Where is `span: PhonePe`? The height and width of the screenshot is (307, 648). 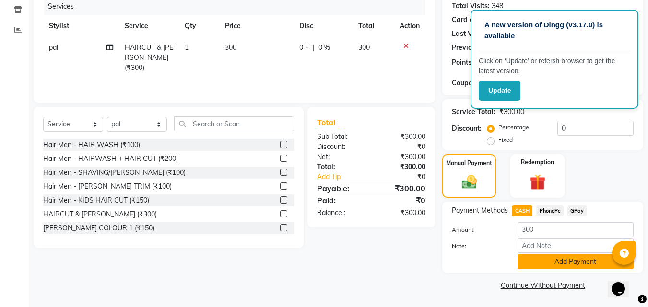
span: PhonePe is located at coordinates (549, 211).